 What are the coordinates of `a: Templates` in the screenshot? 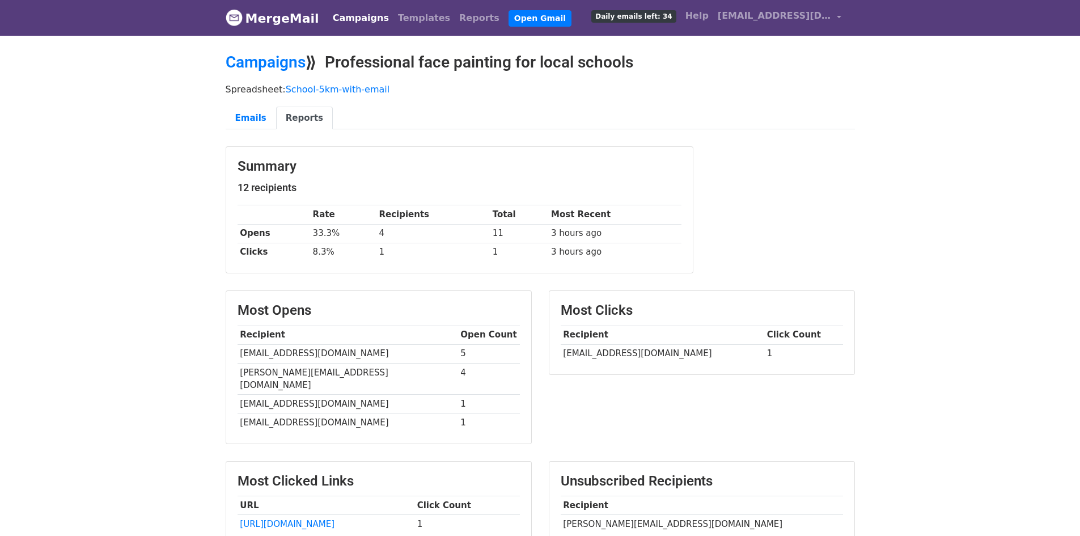 It's located at (424, 18).